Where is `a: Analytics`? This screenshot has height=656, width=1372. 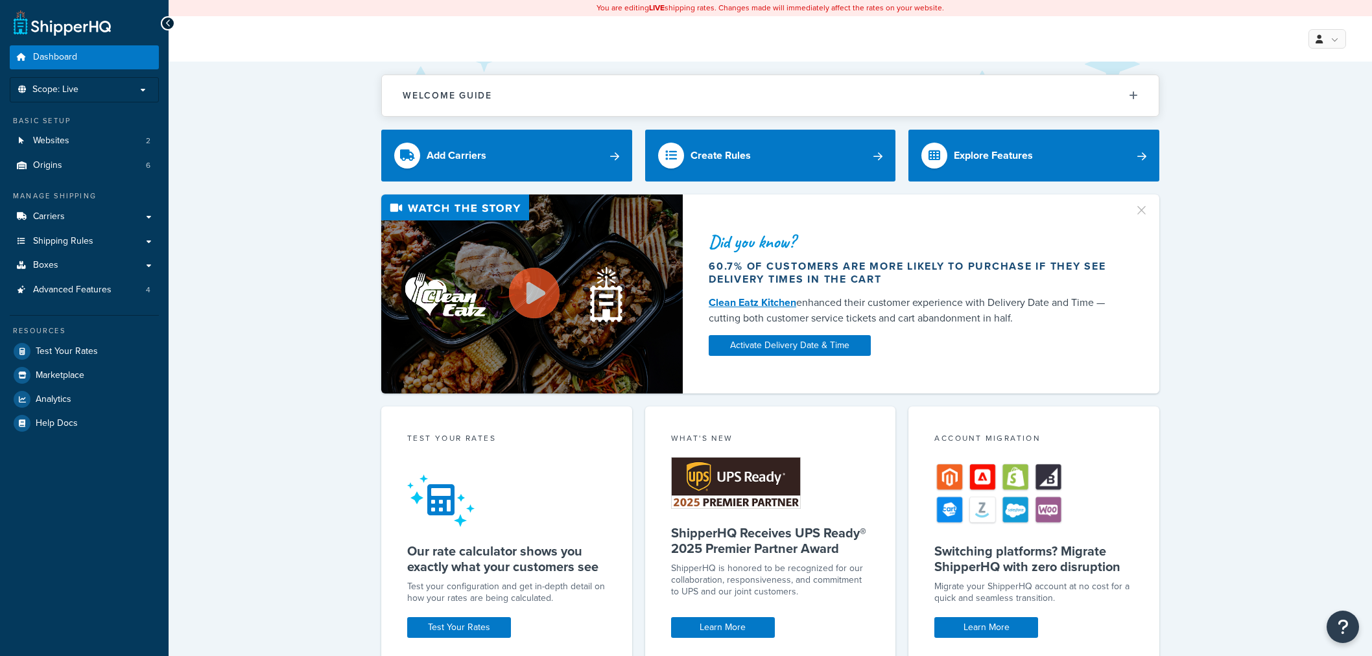 a: Analytics is located at coordinates (84, 399).